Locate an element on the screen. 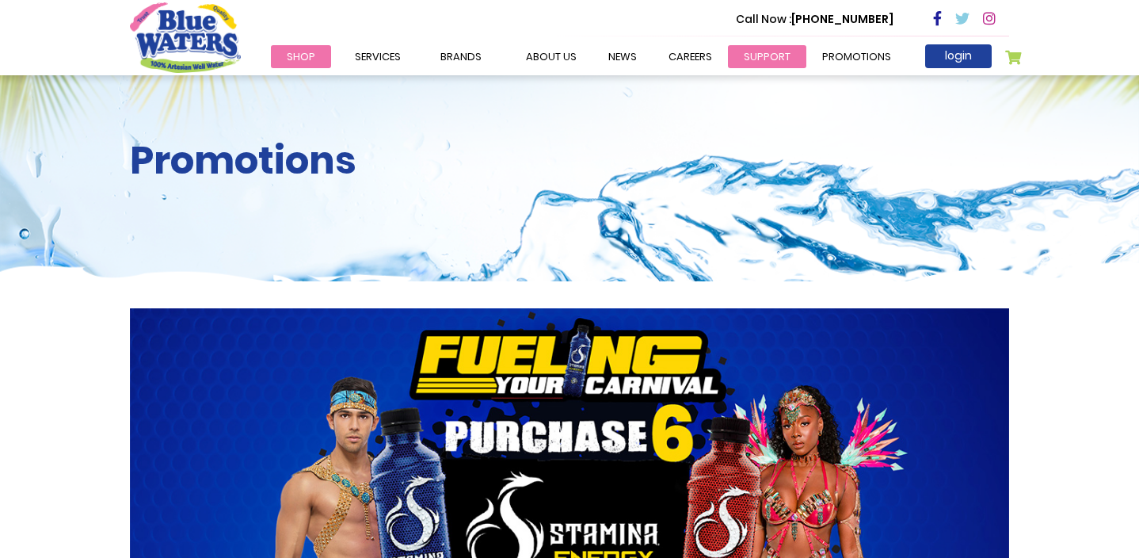 This screenshot has height=558, width=1139. h2: Promotions is located at coordinates (569, 161).